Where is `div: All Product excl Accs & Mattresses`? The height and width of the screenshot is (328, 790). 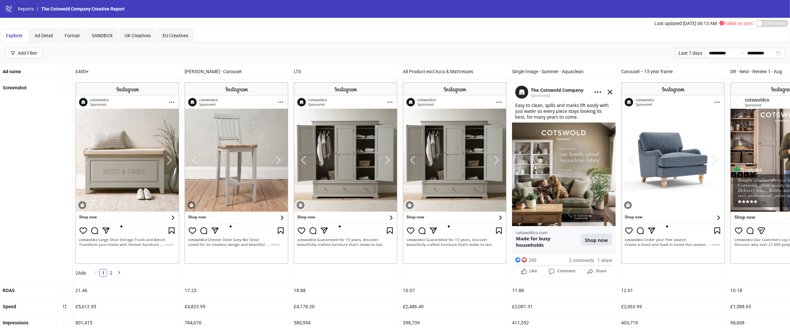 div: All Product excl Accs & Mattresses is located at coordinates (455, 72).